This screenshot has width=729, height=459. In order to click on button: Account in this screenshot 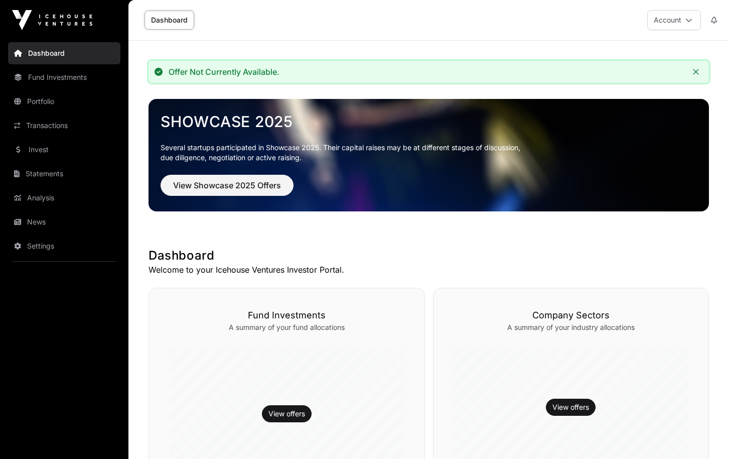, I will do `click(674, 20)`.